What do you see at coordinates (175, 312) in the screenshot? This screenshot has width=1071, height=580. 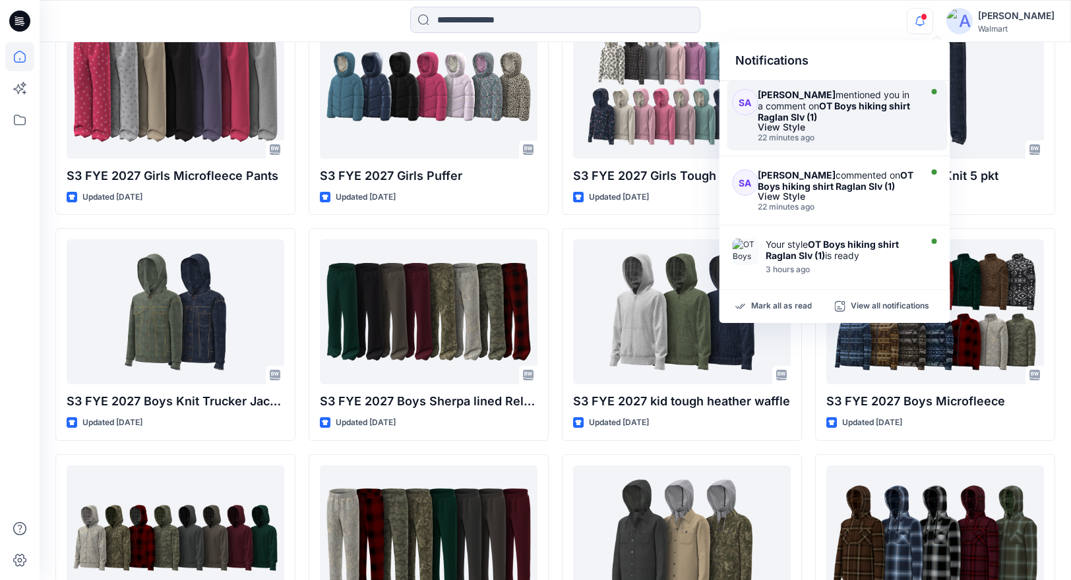 I see `a: S3 FYE 2027 Boys Knit Trucker Jacket` at bounding box center [175, 312].